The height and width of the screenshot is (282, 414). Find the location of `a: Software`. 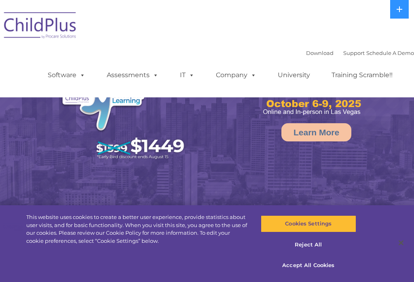

a: Software is located at coordinates (66, 75).